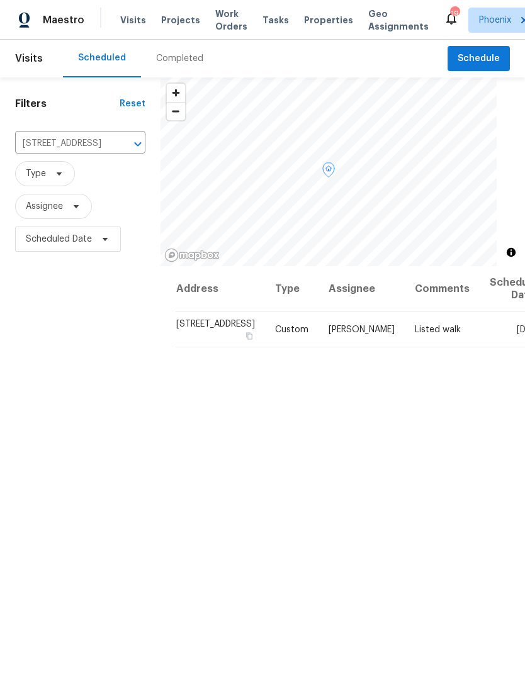  Describe the element at coordinates (398, 20) in the screenshot. I see `span: Geo Assignments` at that location.